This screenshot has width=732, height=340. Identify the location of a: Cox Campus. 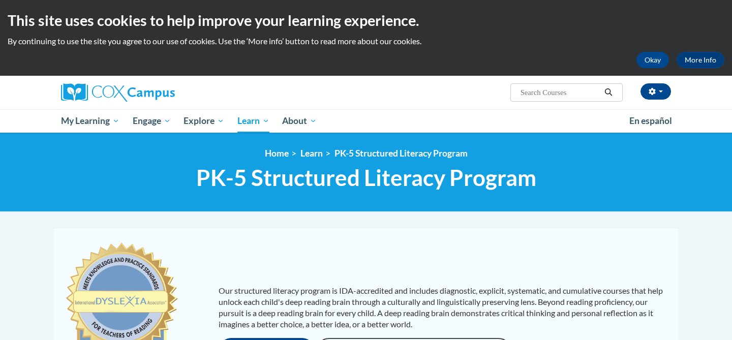
(158, 92).